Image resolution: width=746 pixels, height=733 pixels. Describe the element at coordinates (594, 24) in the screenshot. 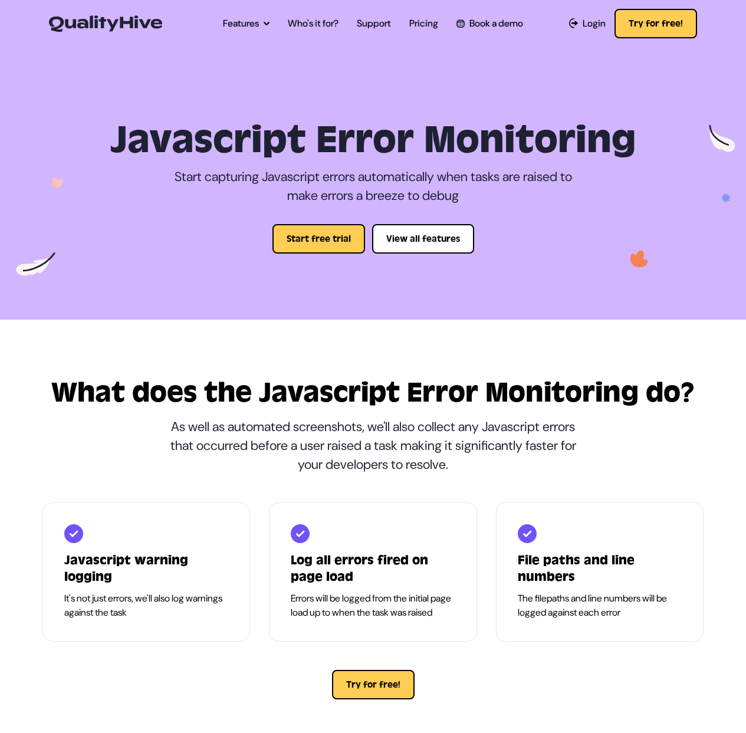

I see `span: Login` at that location.